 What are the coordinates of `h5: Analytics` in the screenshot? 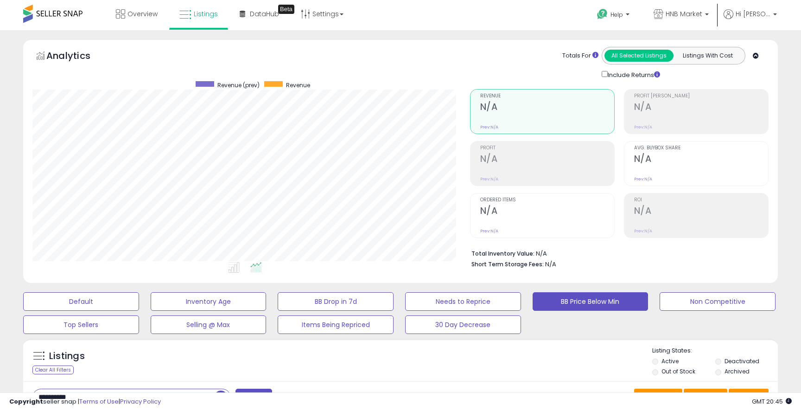 It's located at (77, 57).